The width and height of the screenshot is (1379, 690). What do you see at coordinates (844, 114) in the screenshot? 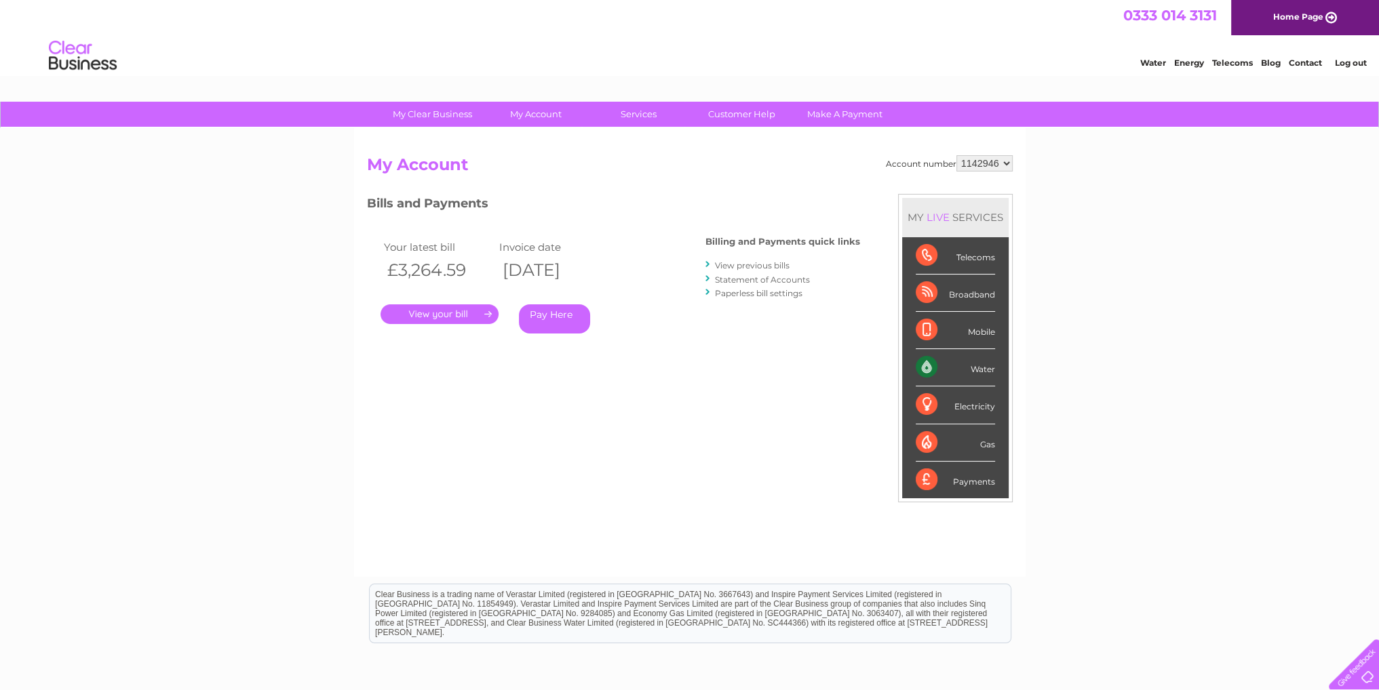
I see `a: Make A Payment` at bounding box center [844, 114].